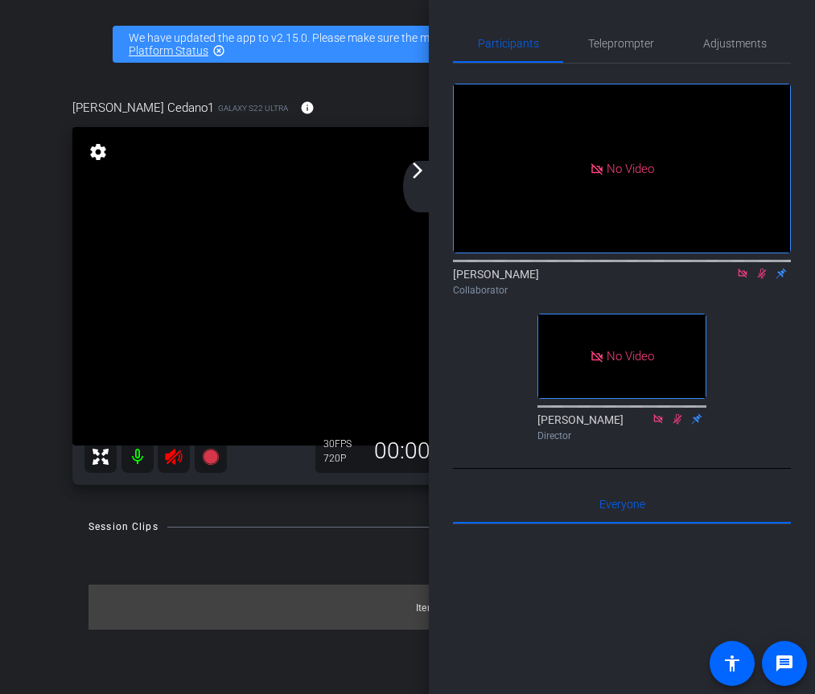 This screenshot has width=815, height=694. What do you see at coordinates (622, 436) in the screenshot?
I see `div: Director` at bounding box center [622, 436].